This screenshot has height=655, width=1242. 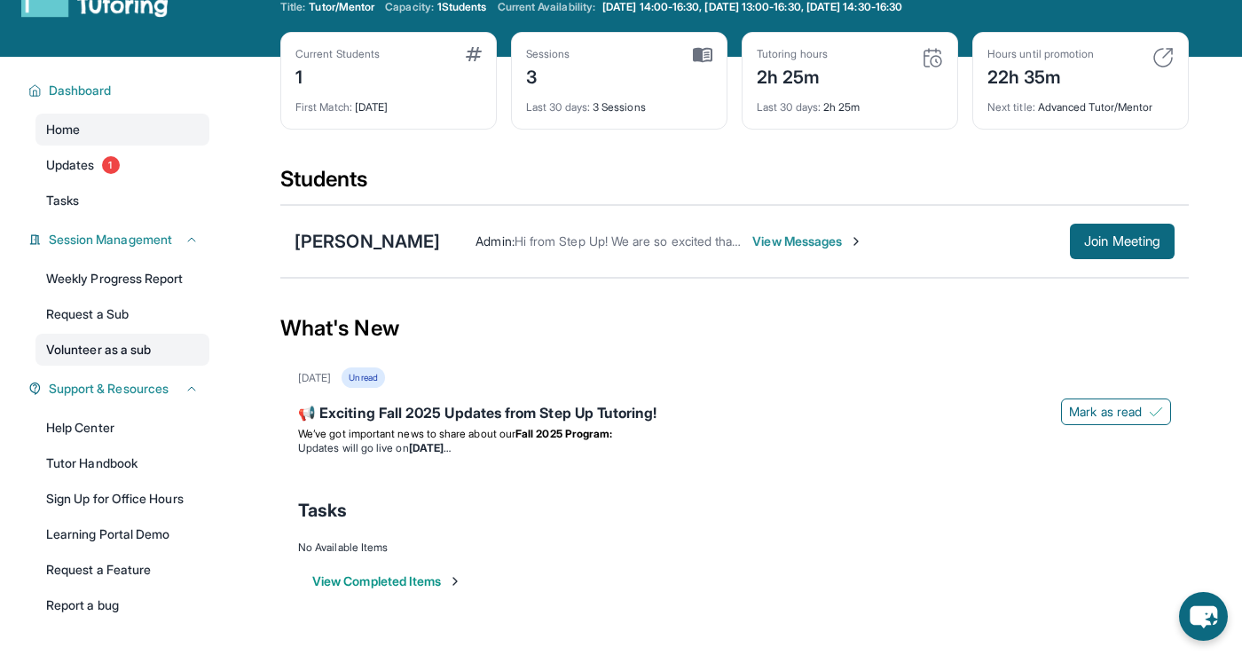 What do you see at coordinates (1203, 616) in the screenshot?
I see `button: chat-button` at bounding box center [1203, 616].